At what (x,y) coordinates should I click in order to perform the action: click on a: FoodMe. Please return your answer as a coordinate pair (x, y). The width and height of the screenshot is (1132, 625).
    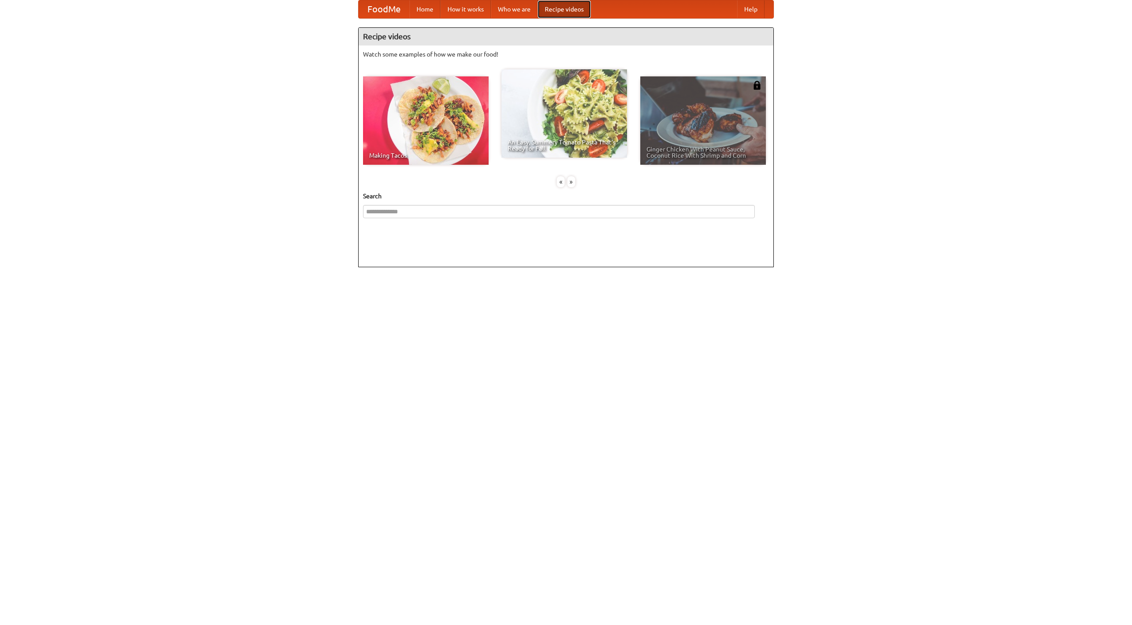
    Looking at the image, I should click on (384, 9).